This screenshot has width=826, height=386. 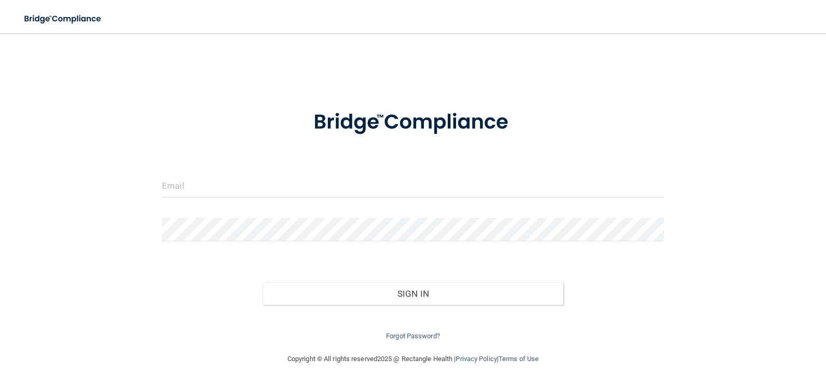 What do you see at coordinates (518, 358) in the screenshot?
I see `a: Terms of Use` at bounding box center [518, 358].